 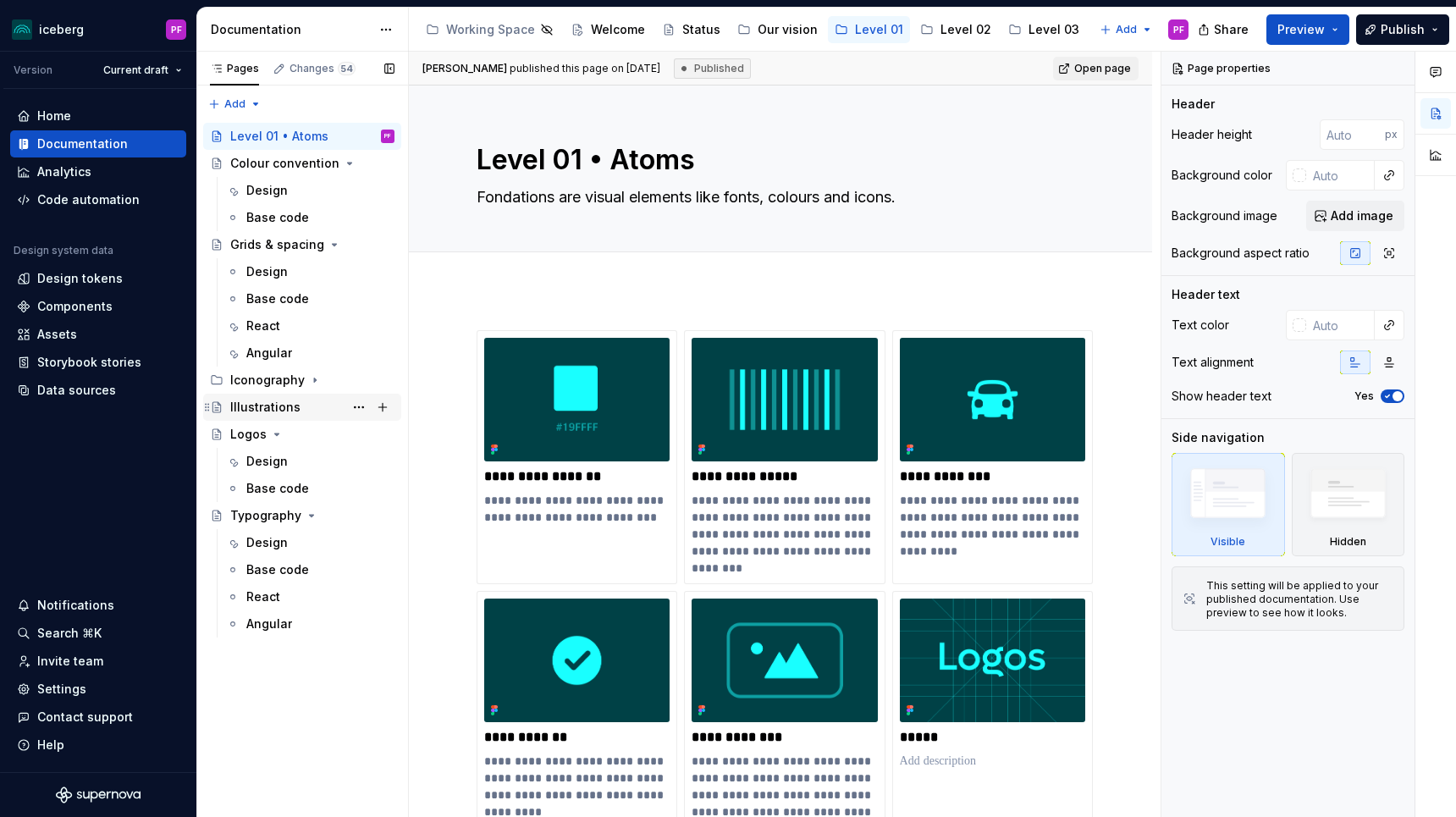 What do you see at coordinates (98, 795) in the screenshot?
I see `svg: Supernova Logo` at bounding box center [98, 795].